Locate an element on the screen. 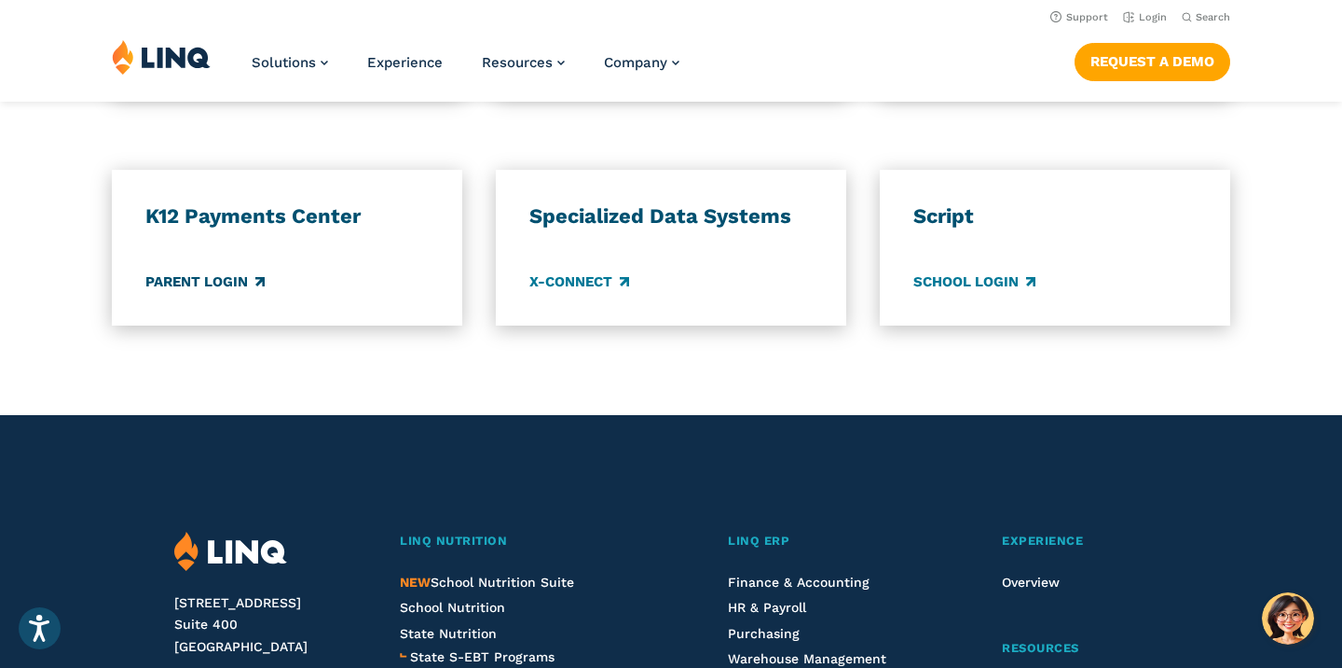 This screenshot has width=1342, height=668. span: HR & Payroll is located at coordinates (767, 607).